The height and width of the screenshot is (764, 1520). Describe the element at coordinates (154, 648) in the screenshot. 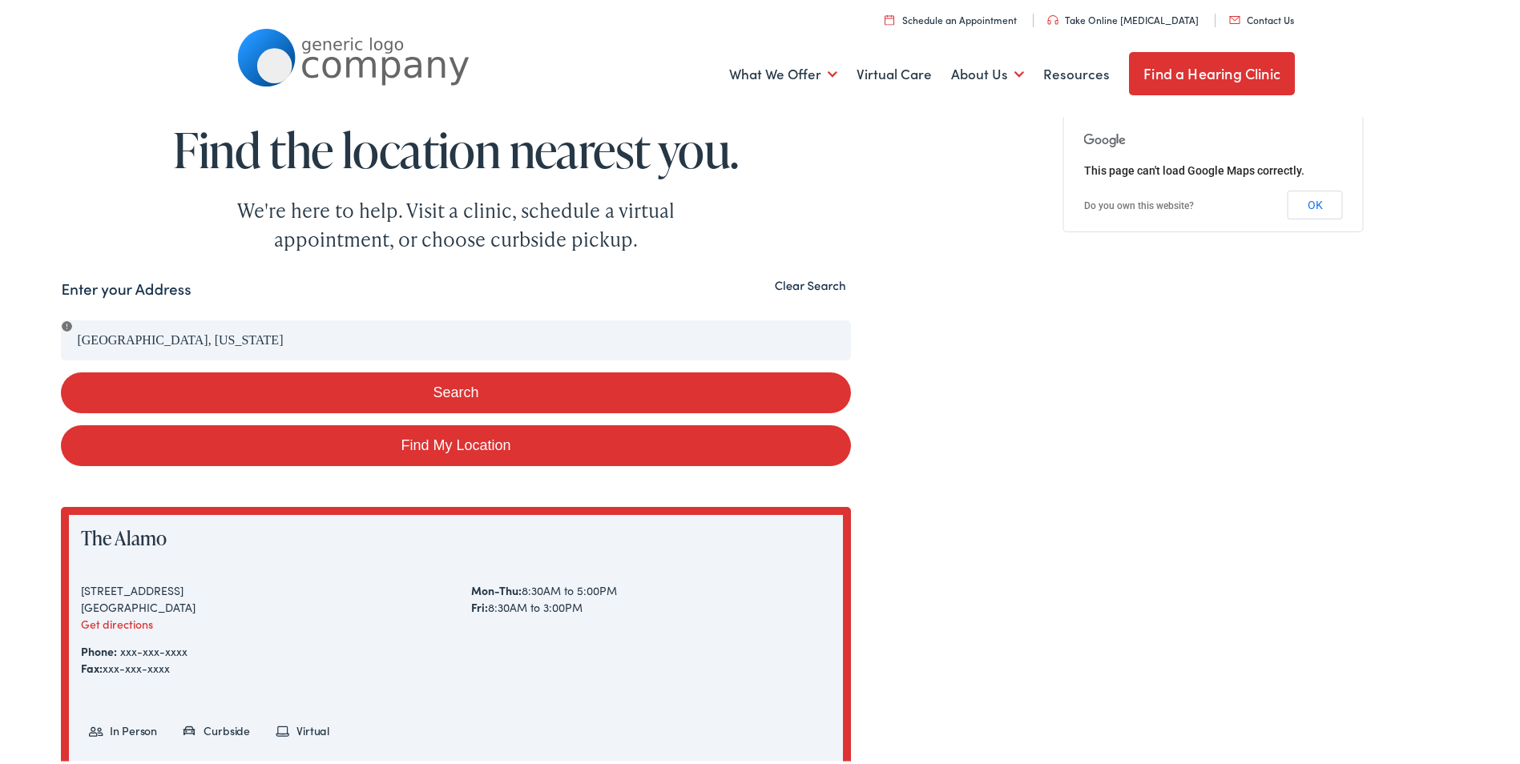

I see `a: xxx-xxx-xxxx` at that location.